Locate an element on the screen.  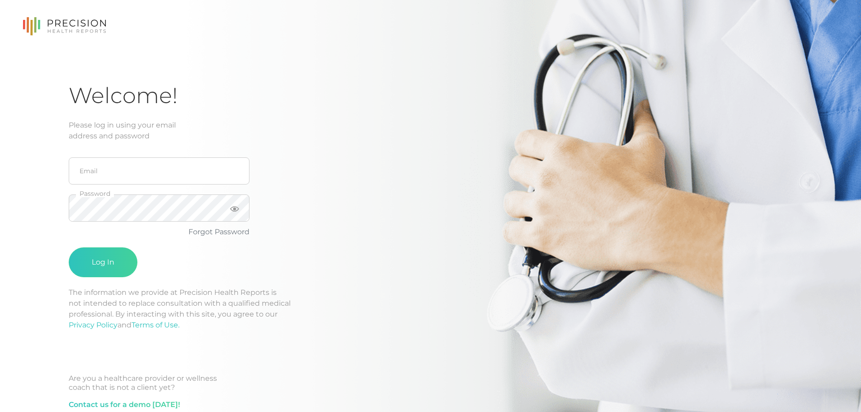
input: Email is located at coordinates (159, 171).